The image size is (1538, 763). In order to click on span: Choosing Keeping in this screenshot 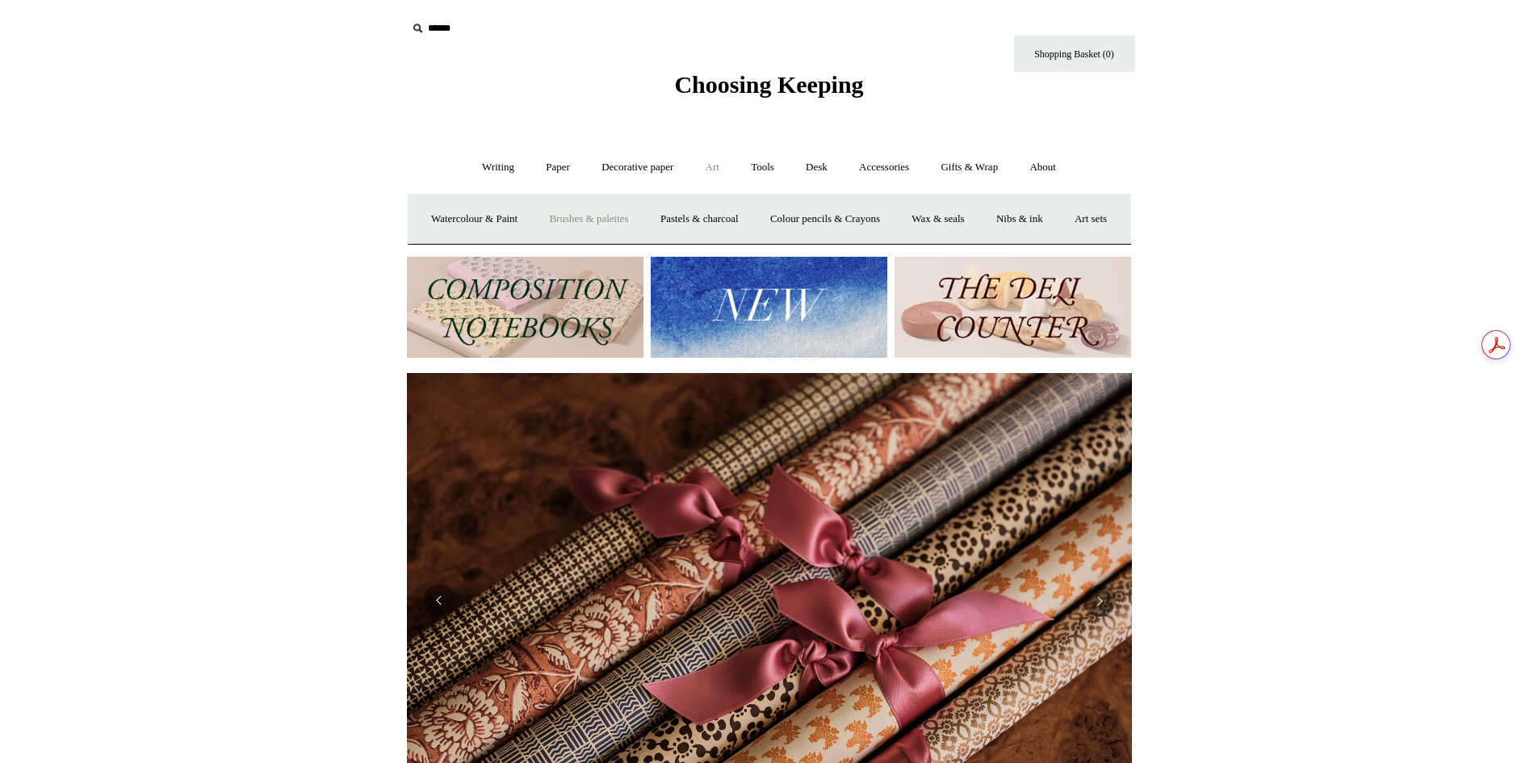, I will do `click(769, 84)`.